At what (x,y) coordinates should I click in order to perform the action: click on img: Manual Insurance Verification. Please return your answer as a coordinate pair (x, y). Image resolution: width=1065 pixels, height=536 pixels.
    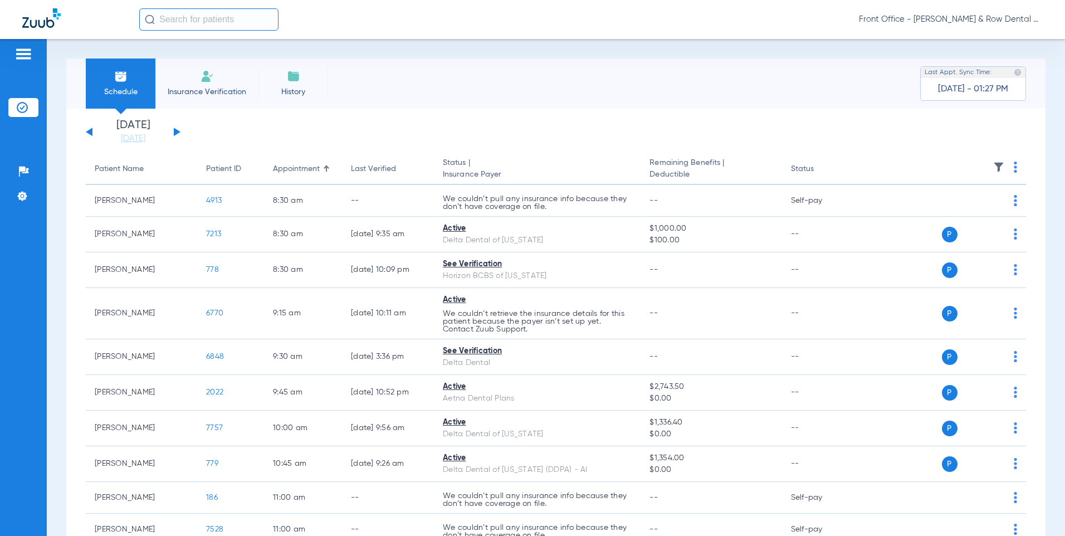
    Looking at the image, I should click on (207, 76).